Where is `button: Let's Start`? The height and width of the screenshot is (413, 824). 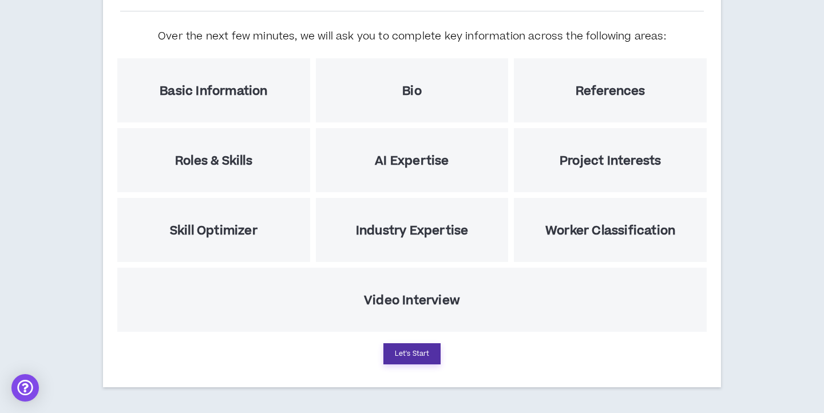 button: Let's Start is located at coordinates (412, 354).